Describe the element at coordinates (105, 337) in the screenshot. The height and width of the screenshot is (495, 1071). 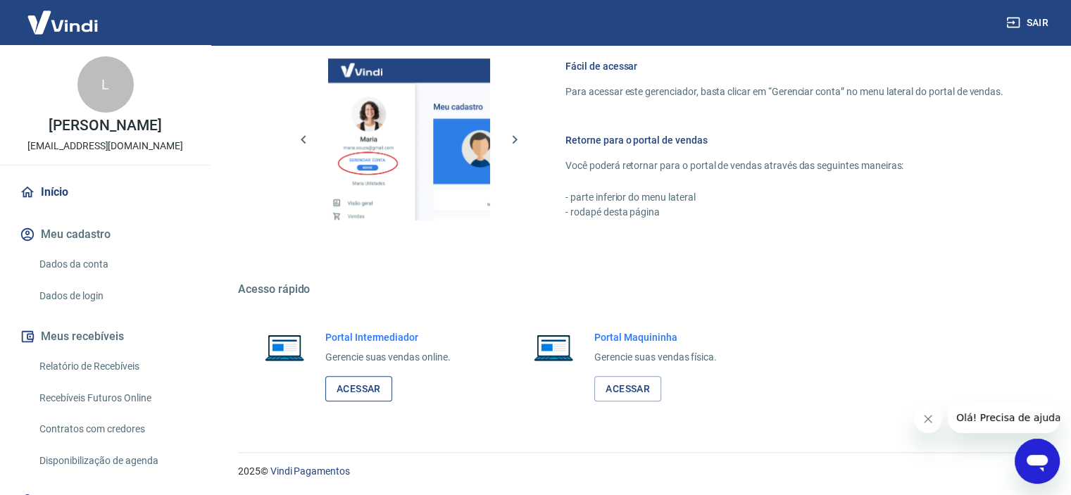
I see `button: Meus recebíveis` at that location.